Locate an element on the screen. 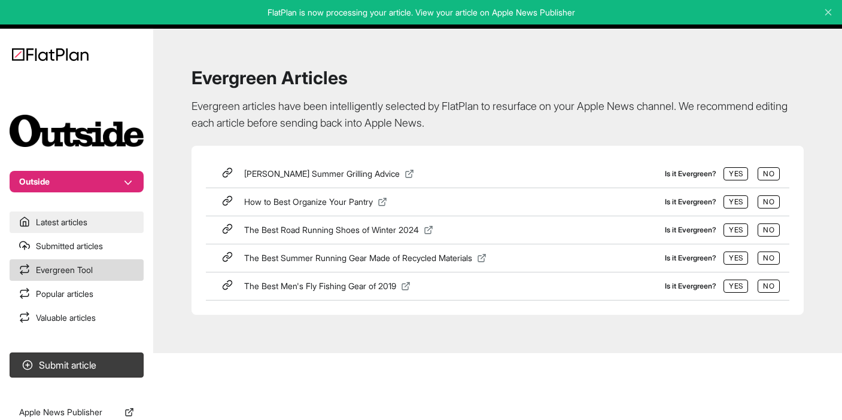 This screenshot has height=420, width=842. img: Publication Logo is located at coordinates (77, 131).